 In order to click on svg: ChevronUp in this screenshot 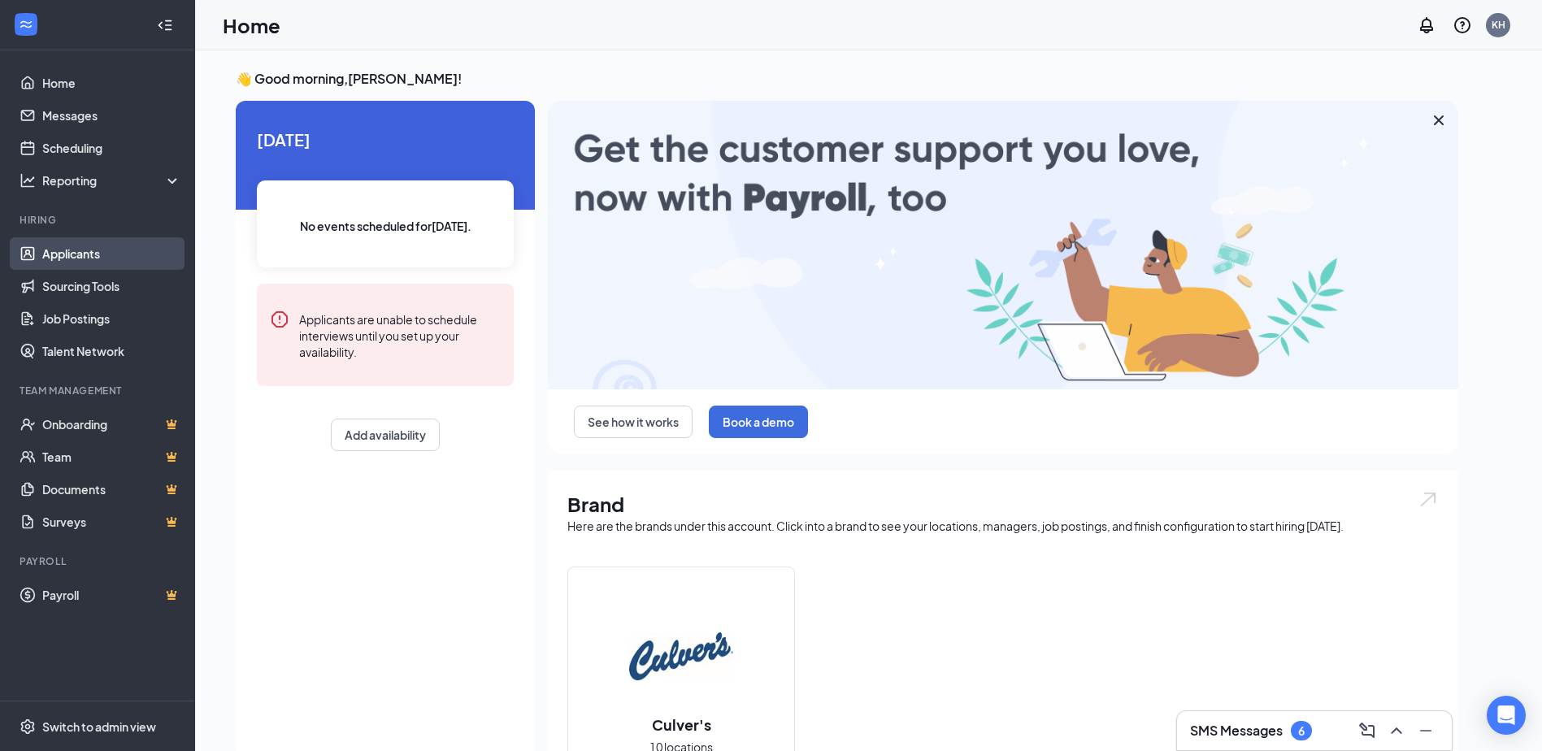, I will do `click(1397, 731)`.